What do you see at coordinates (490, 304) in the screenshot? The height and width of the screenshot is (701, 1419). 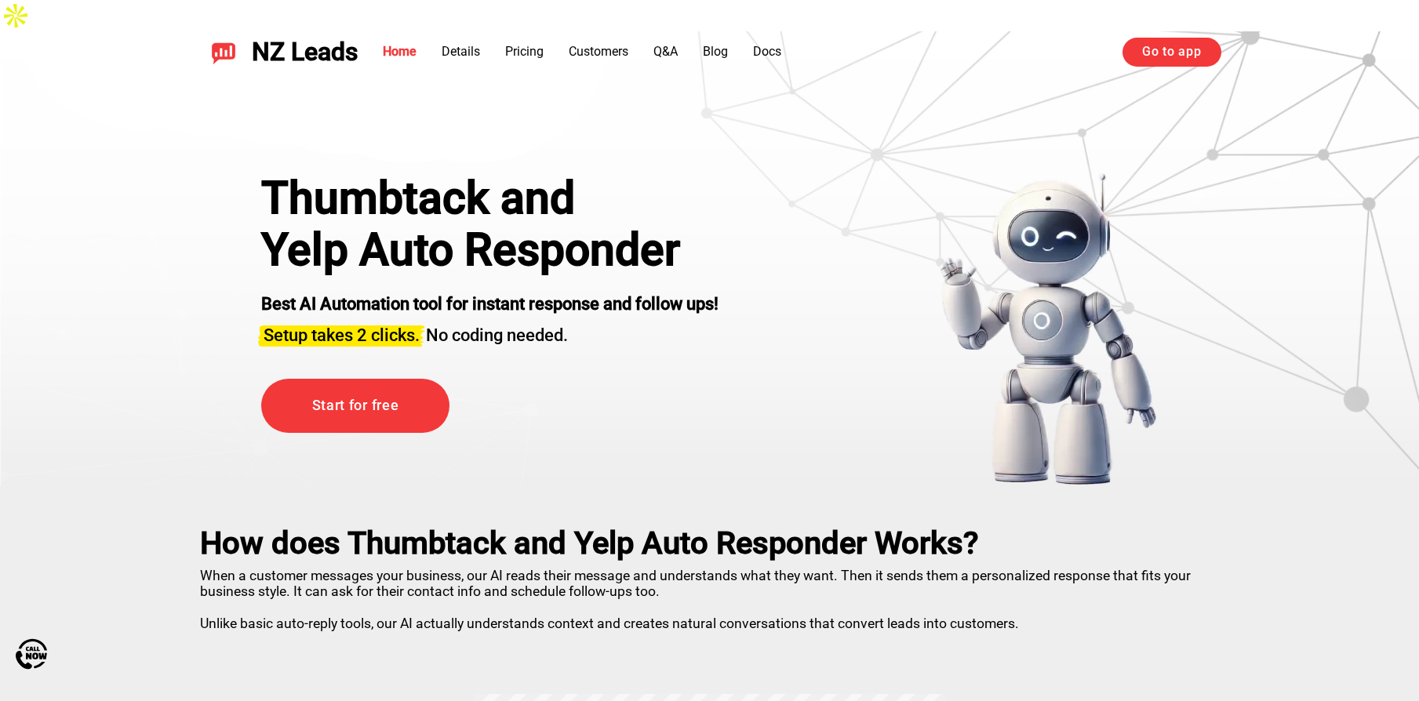 I see `strong: Best AI Automation tool for instant response and follow ups!` at bounding box center [490, 304].